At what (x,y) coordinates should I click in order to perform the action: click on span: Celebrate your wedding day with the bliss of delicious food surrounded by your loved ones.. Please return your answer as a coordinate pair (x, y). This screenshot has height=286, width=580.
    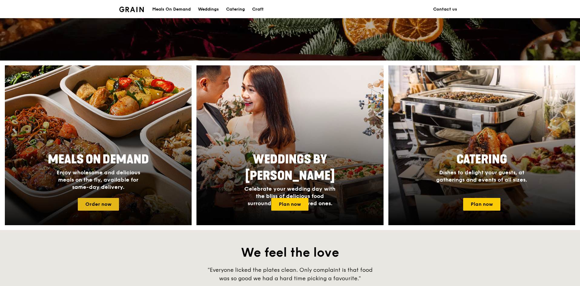
    Looking at the image, I should click on (290, 196).